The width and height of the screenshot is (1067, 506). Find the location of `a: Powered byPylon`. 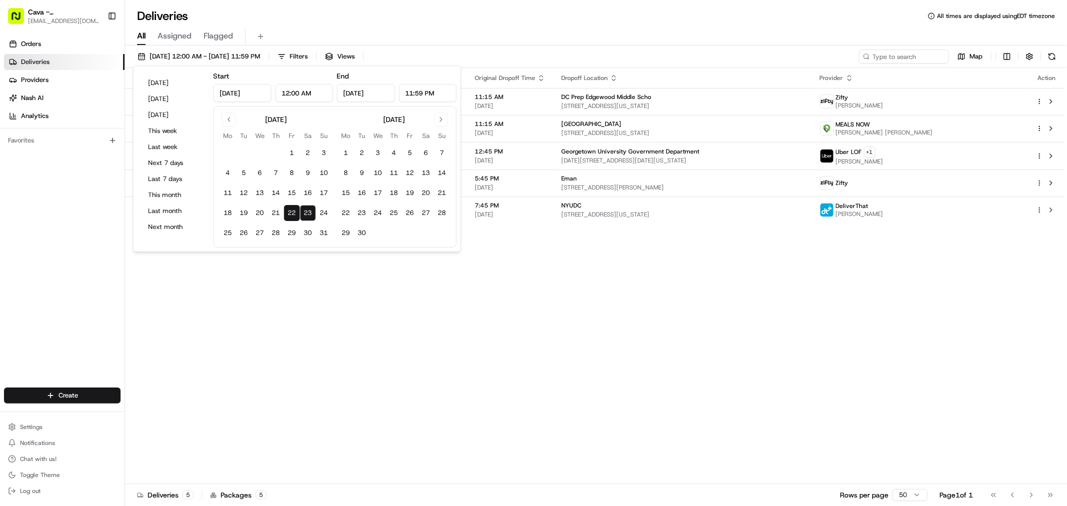

a: Powered byPylon is located at coordinates (96, 252).